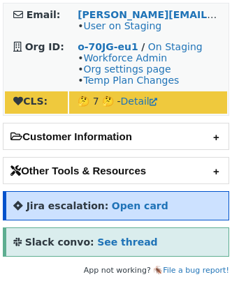  What do you see at coordinates (116, 271) in the screenshot?
I see `footer: App not working? 🪳` at bounding box center [116, 271].